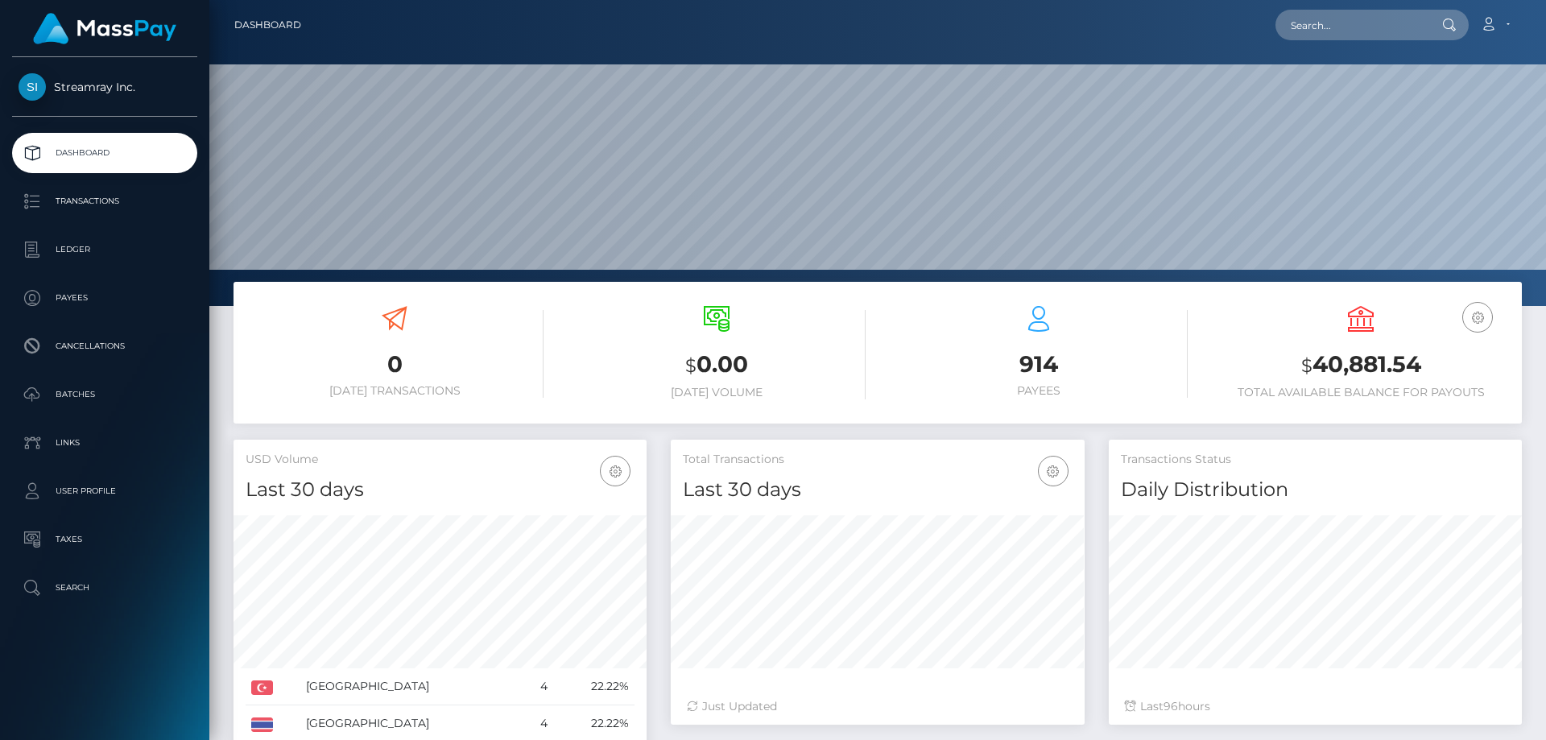 The image size is (1546, 740). What do you see at coordinates (1360, 365) in the screenshot?
I see `h3: 40,881.54` at bounding box center [1360, 365].